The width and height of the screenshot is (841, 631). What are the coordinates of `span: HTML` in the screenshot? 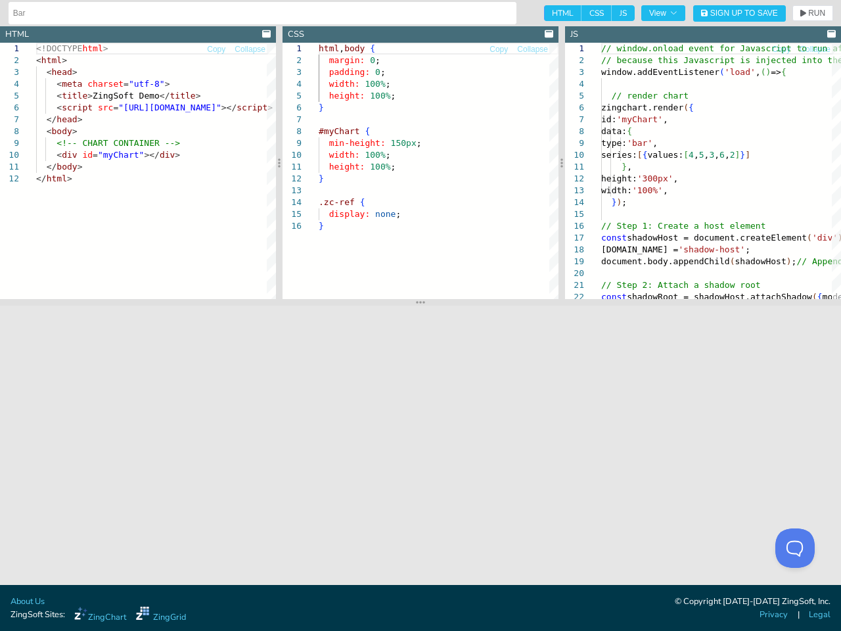 It's located at (562, 13).